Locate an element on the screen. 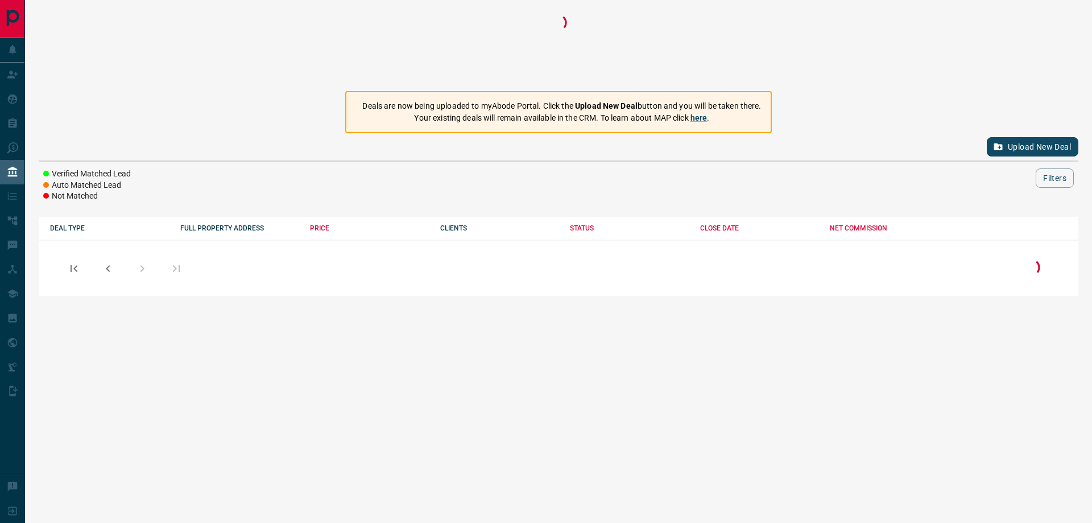 This screenshot has height=523, width=1092. div: STATUS is located at coordinates (629, 228).